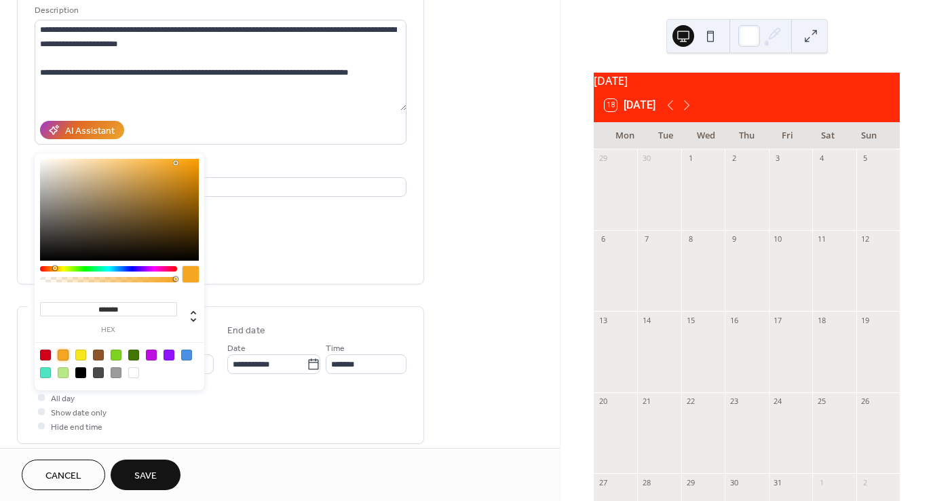 This screenshot has width=933, height=501. I want to click on div: #4A4A4A, so click(98, 373).